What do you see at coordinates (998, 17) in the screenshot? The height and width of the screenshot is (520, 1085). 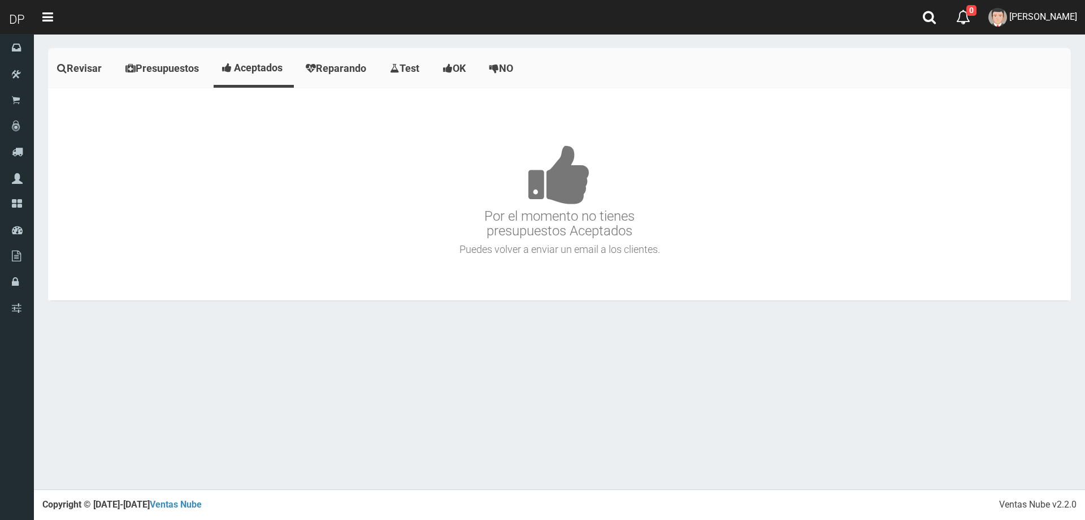 I see `img: User Image` at bounding box center [998, 17].